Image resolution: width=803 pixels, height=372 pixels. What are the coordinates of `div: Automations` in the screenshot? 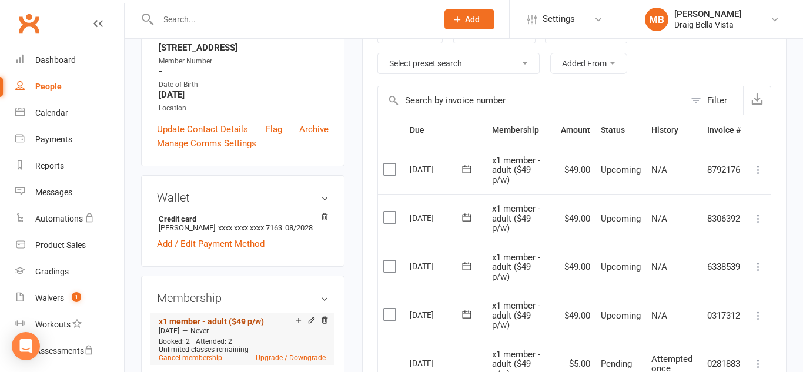 It's located at (59, 219).